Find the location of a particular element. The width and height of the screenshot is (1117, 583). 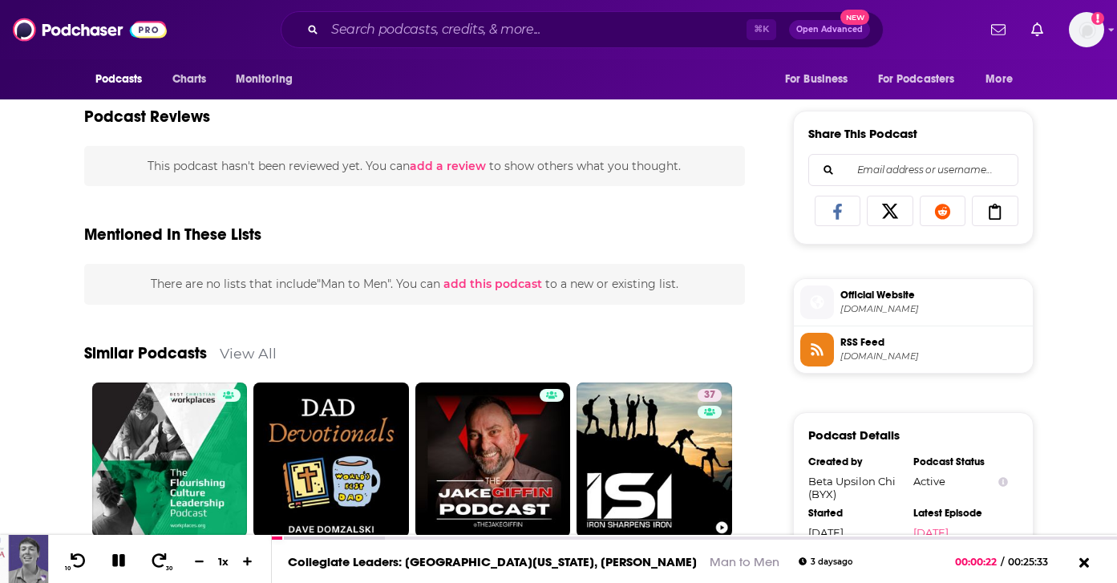

span: Monitoring is located at coordinates (264, 79).